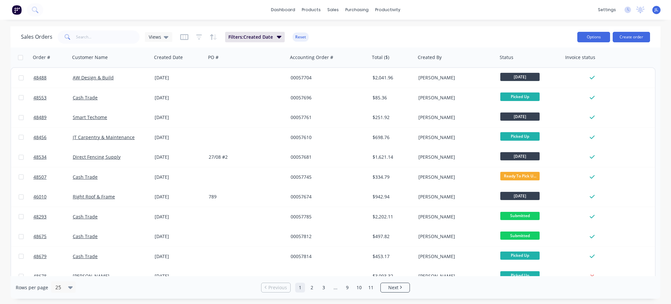  I want to click on a: 48679, so click(53, 256).